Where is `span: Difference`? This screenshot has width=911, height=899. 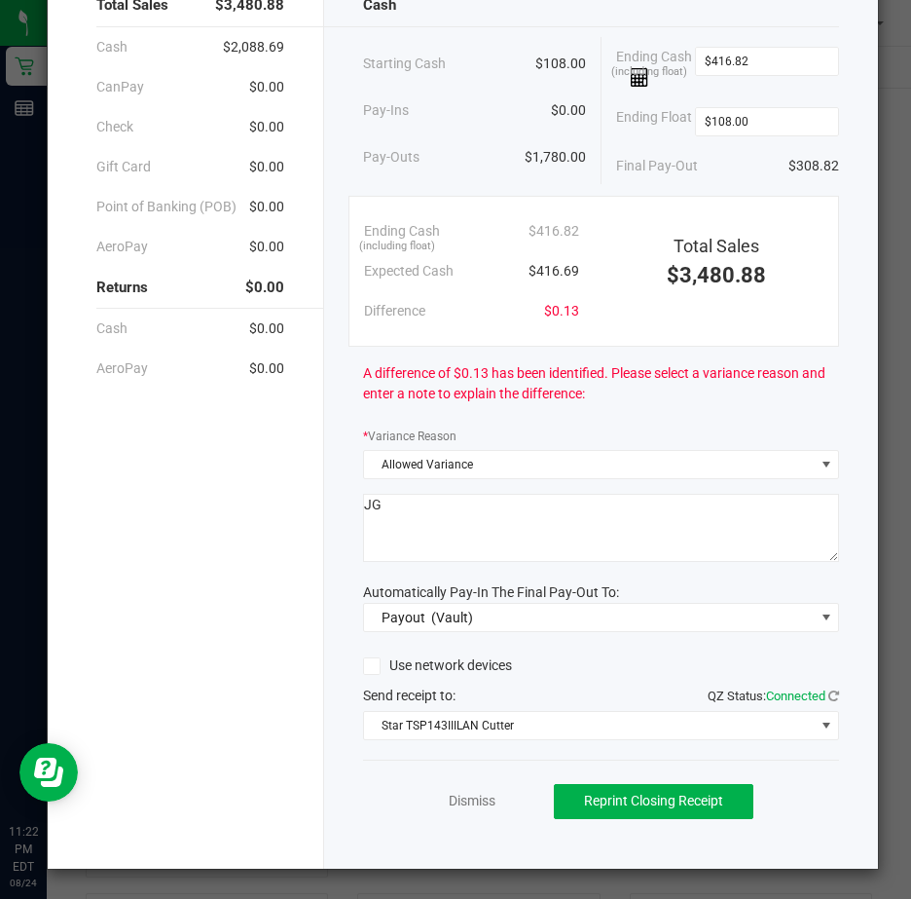 span: Difference is located at coordinates (394, 311).